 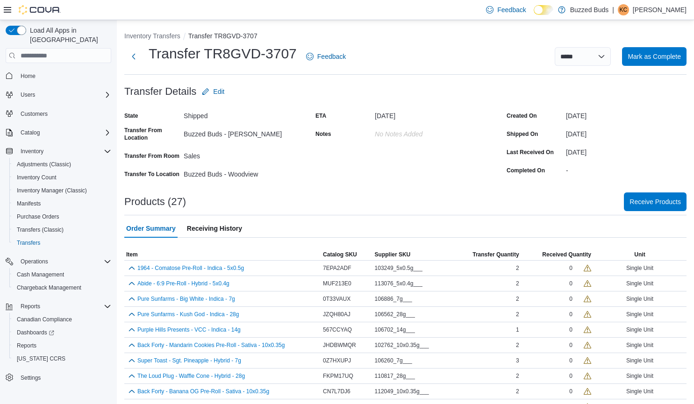 What do you see at coordinates (132, 255) in the screenshot?
I see `span: Item` at bounding box center [132, 255].